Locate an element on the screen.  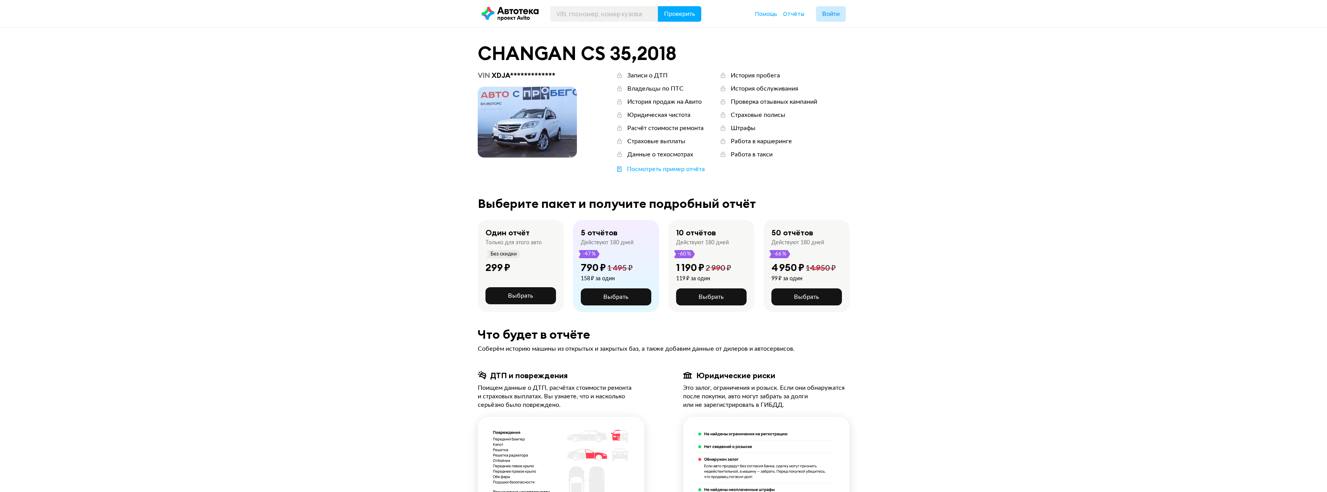
span: Проверить is located at coordinates (680, 14).